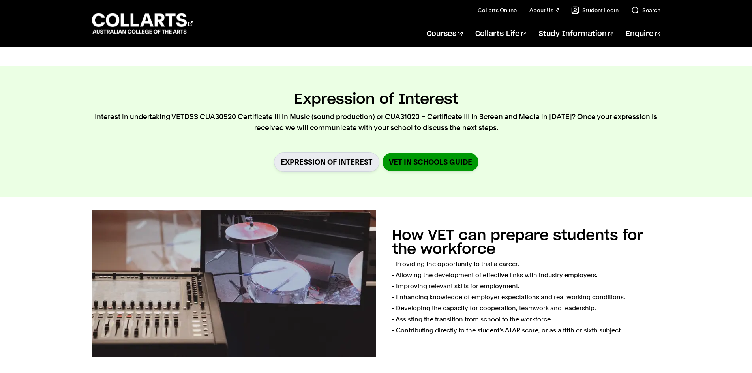 The image size is (752, 373). Describe the element at coordinates (497, 10) in the screenshot. I see `a: Collarts Online` at that location.